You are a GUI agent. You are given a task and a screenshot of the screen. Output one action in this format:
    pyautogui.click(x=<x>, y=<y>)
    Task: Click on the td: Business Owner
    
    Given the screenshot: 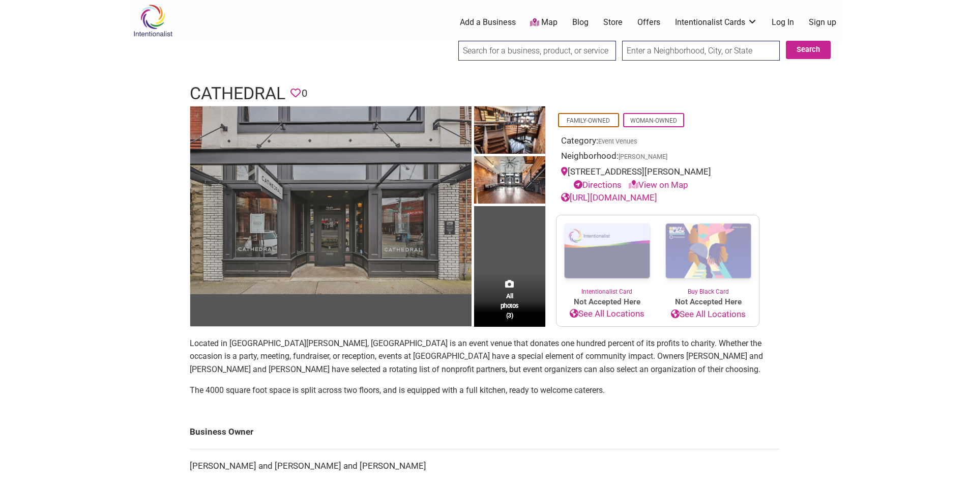 What is the action you would take?
    pyautogui.click(x=485, y=432)
    